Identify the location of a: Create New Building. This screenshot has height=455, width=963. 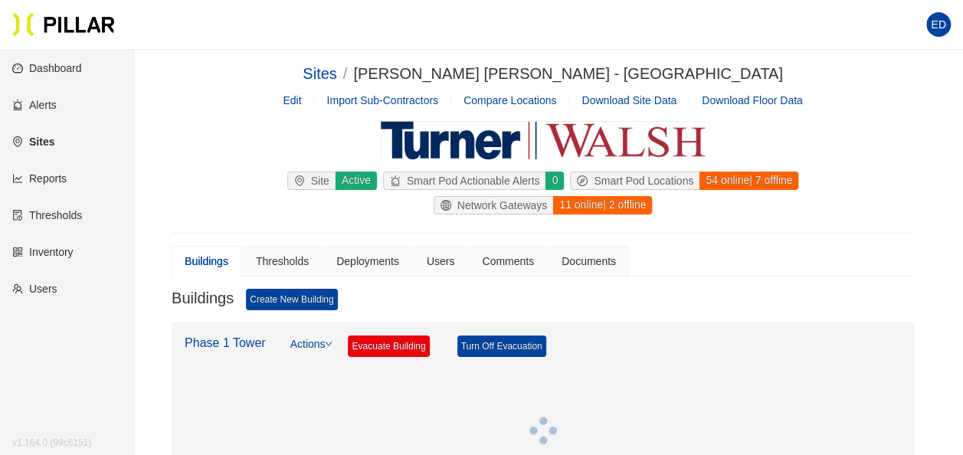
(291, 299).